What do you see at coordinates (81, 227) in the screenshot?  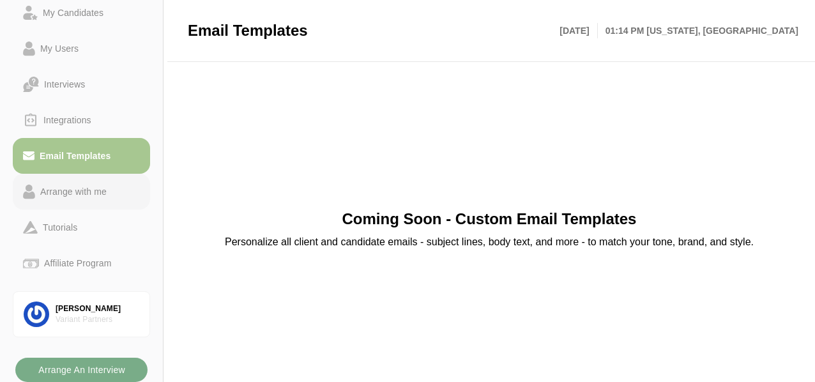 I see `a: Tutorials` at bounding box center [81, 227].